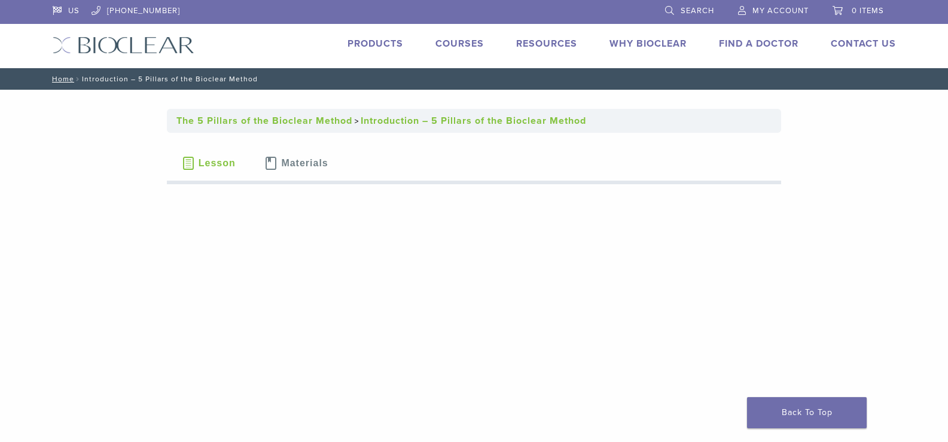 The height and width of the screenshot is (442, 948). I want to click on a: Why Bioclear, so click(648, 44).